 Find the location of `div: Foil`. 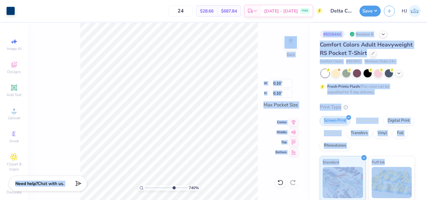

div: Foil is located at coordinates (400, 133).